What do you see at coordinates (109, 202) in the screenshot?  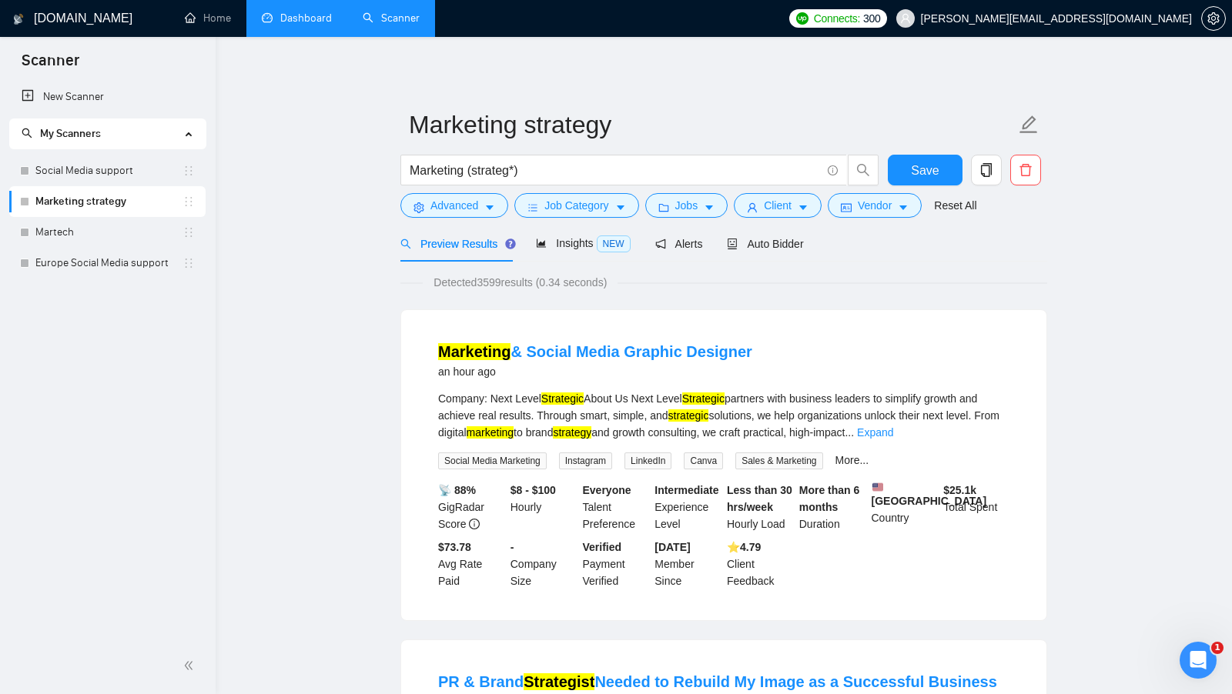 I see `a: Marketing strategy` at bounding box center [109, 202].